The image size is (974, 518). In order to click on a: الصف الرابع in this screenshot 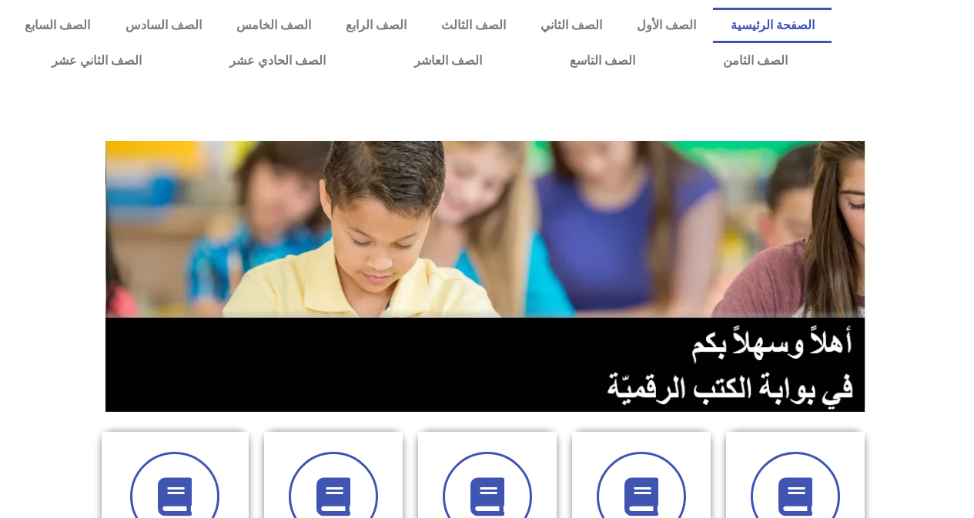, I will do `click(376, 25)`.